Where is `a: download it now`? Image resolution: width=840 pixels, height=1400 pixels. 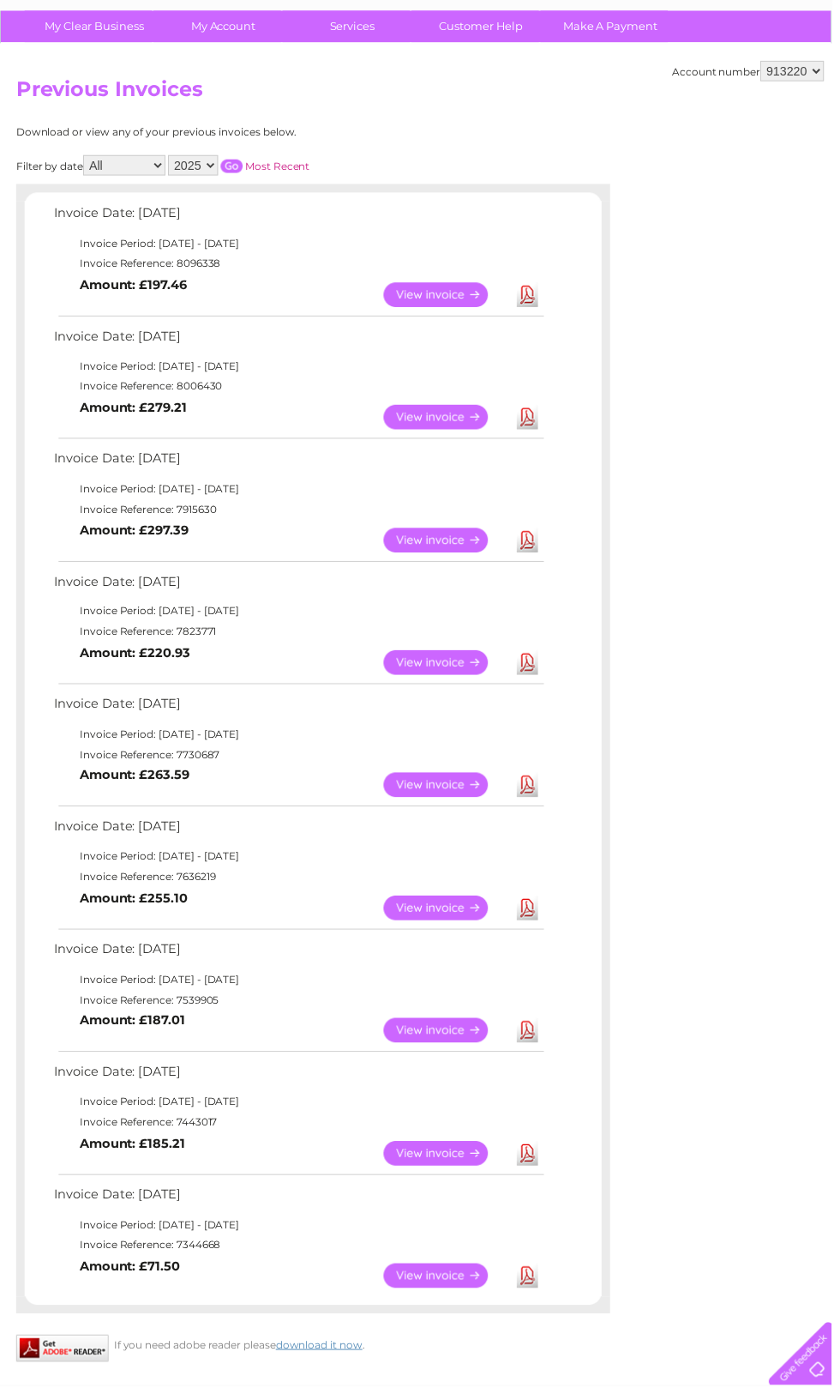
a: download it now is located at coordinates (322, 1358).